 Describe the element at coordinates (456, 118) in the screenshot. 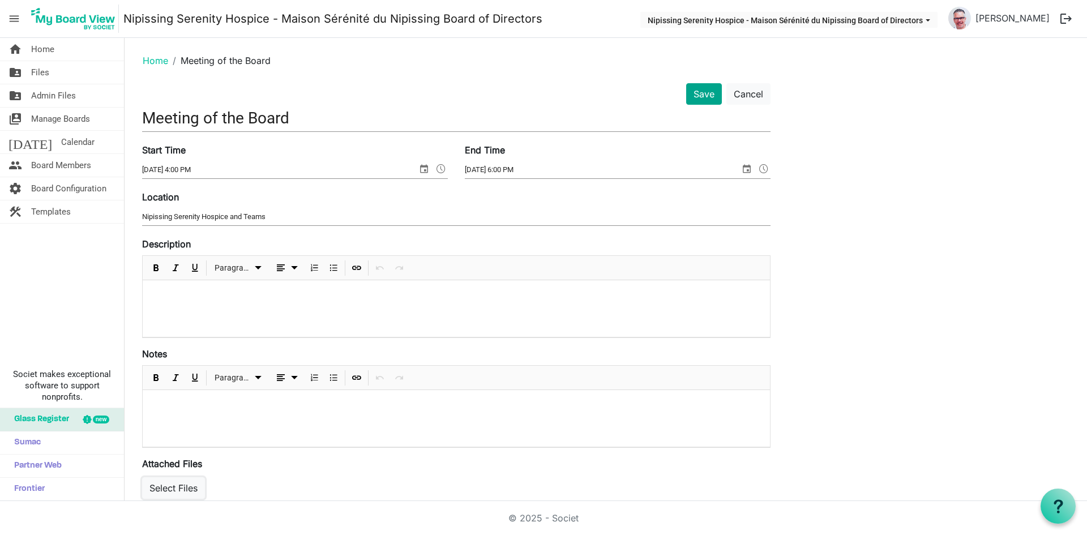

I see `input: Title` at that location.